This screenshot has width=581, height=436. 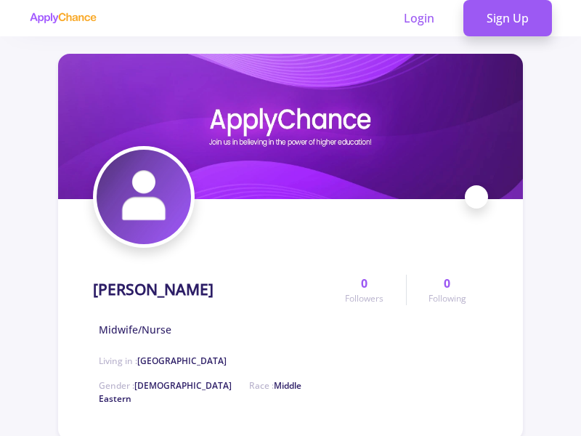 What do you see at coordinates (200, 392) in the screenshot?
I see `span: Middle Eastern` at bounding box center [200, 392].